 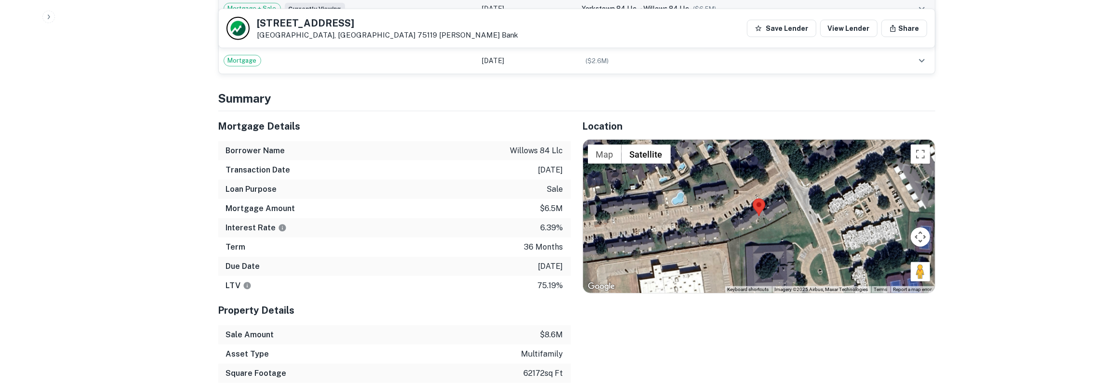 What do you see at coordinates (822, 289) in the screenshot?
I see `span: Imagery ©2025 Airbus, Maxar Technologies` at bounding box center [822, 289].